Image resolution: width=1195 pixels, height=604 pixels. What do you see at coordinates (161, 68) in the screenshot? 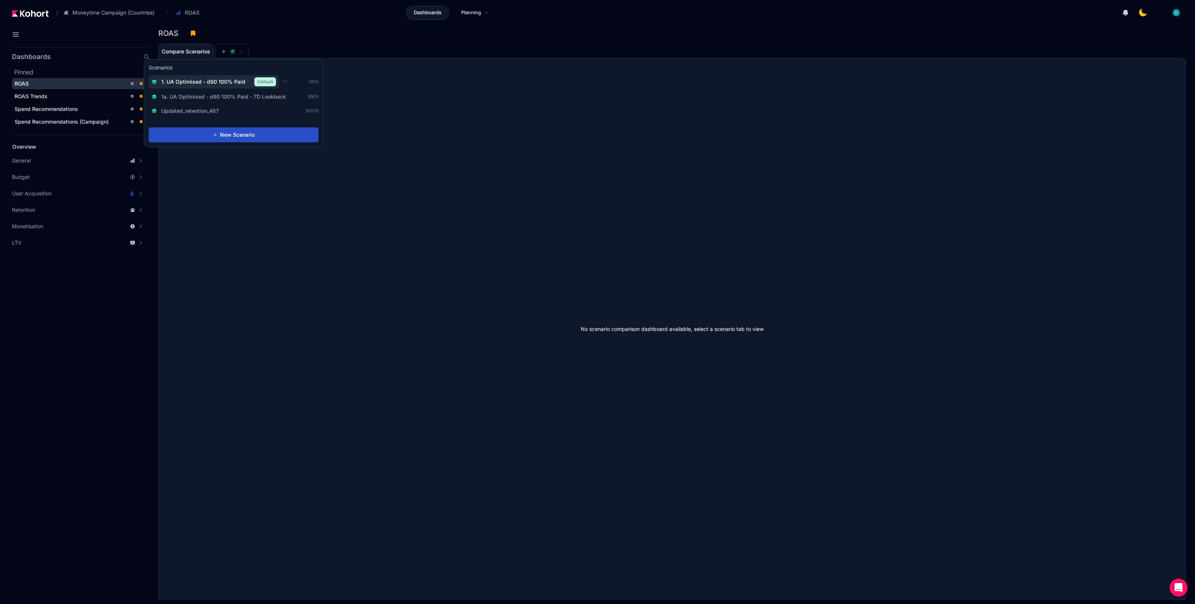
I see `h3: Scenarios` at bounding box center [161, 68].